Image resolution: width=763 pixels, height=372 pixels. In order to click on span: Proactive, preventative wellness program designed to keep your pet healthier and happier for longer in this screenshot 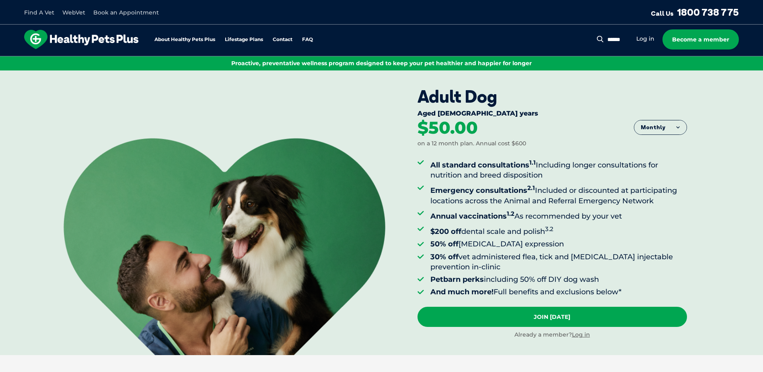, I will do `click(381, 63)`.